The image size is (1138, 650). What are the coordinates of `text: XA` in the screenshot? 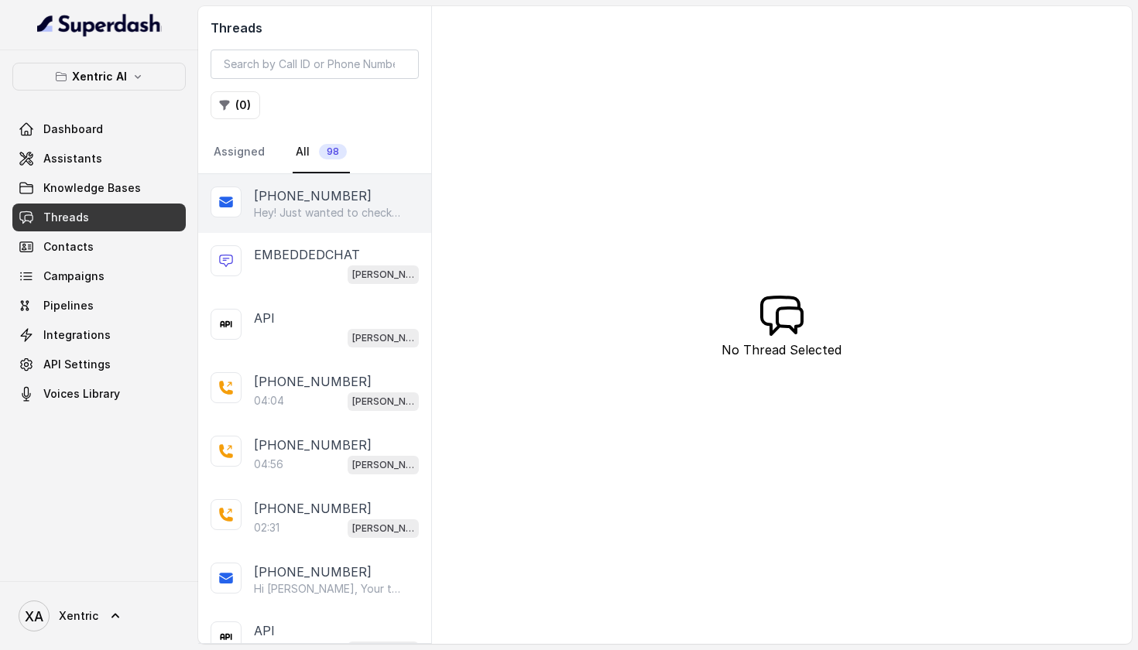 It's located at (34, 616).